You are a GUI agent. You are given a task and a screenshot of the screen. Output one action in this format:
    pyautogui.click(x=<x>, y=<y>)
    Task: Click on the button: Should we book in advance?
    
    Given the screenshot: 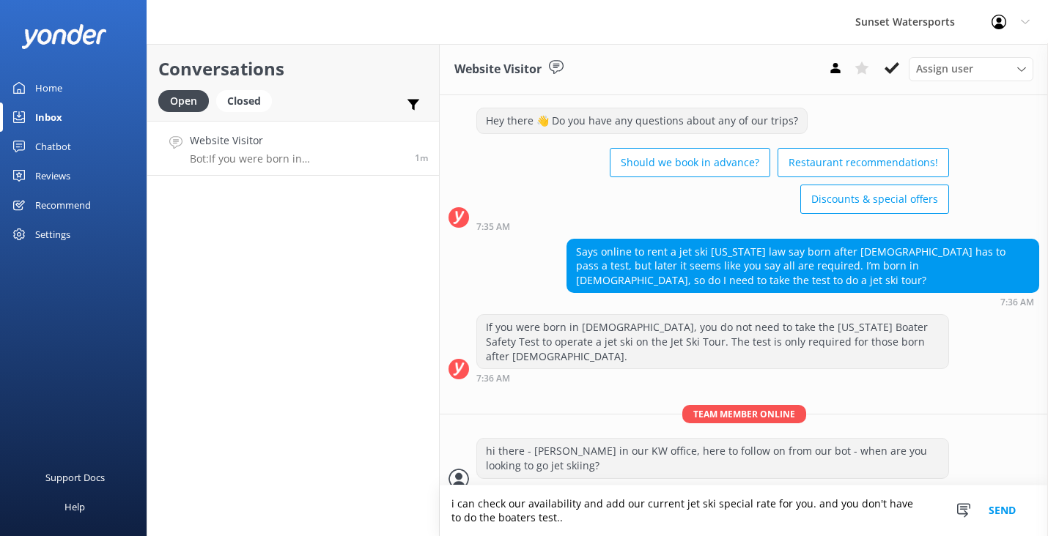 What is the action you would take?
    pyautogui.click(x=690, y=163)
    